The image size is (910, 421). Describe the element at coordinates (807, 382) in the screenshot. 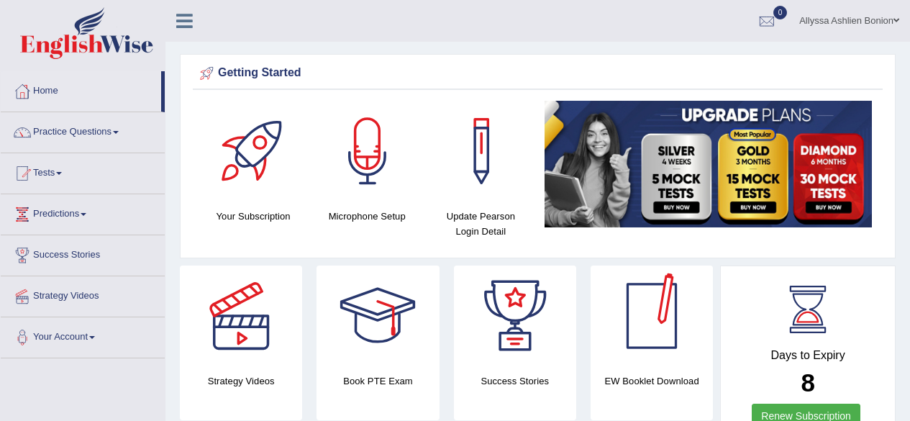

I see `b: 8` at that location.